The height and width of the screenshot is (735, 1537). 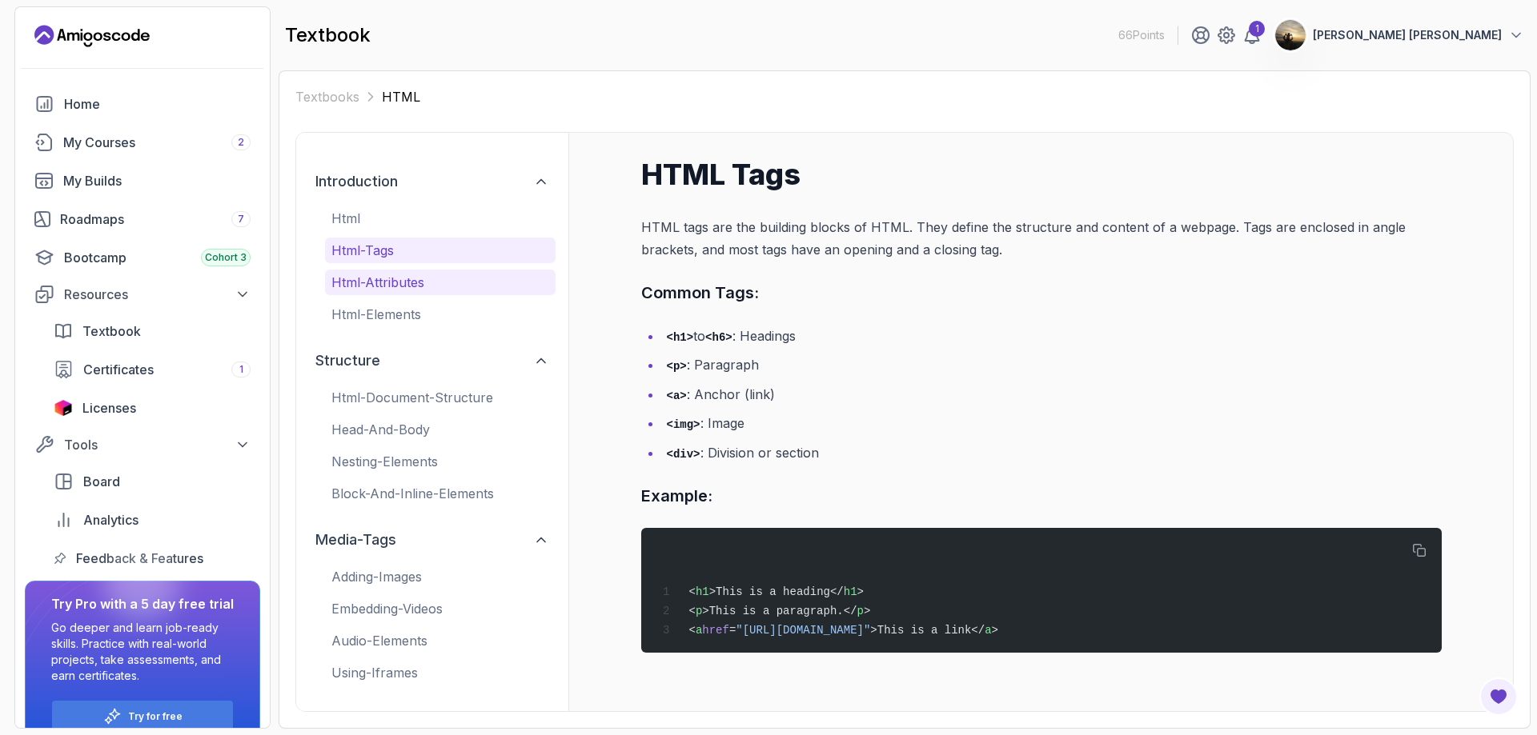 What do you see at coordinates (142, 219) in the screenshot?
I see `a: roadmaps` at bounding box center [142, 219].